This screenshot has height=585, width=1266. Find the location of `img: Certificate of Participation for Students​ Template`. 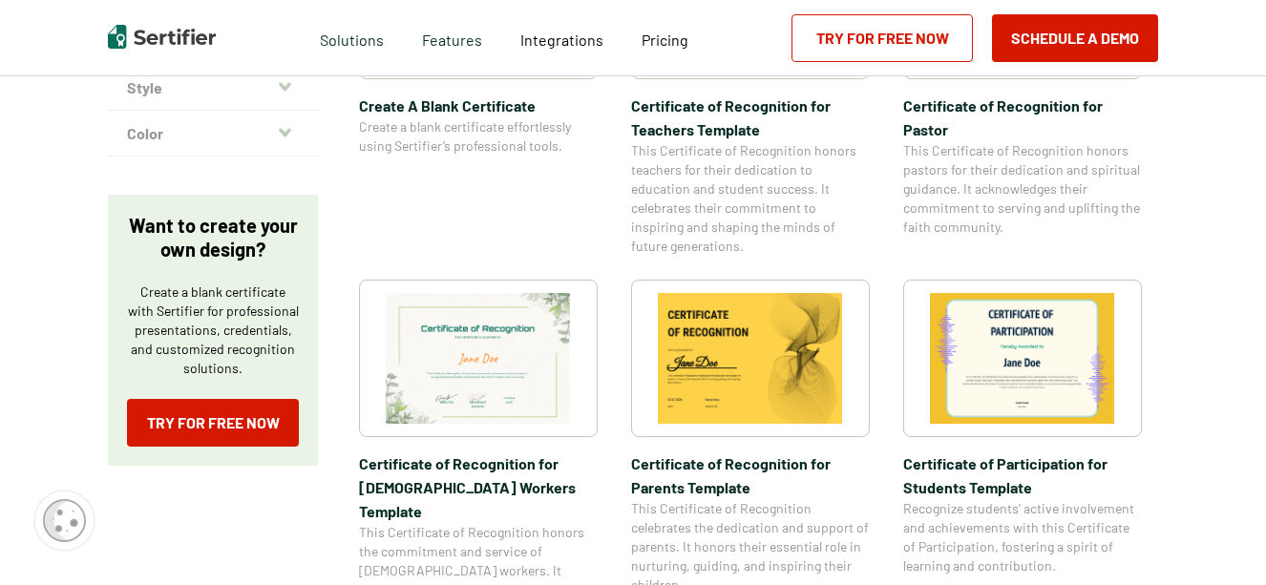

img: Certificate of Participation for Students​ Template is located at coordinates (1022, 358).